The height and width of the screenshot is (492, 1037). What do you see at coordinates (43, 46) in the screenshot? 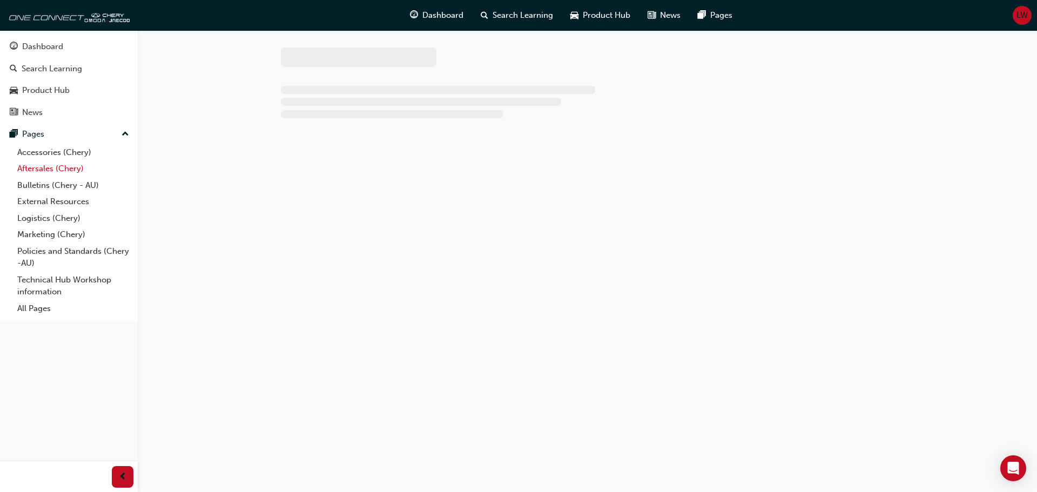
I see `div: Dashboard` at bounding box center [43, 46].